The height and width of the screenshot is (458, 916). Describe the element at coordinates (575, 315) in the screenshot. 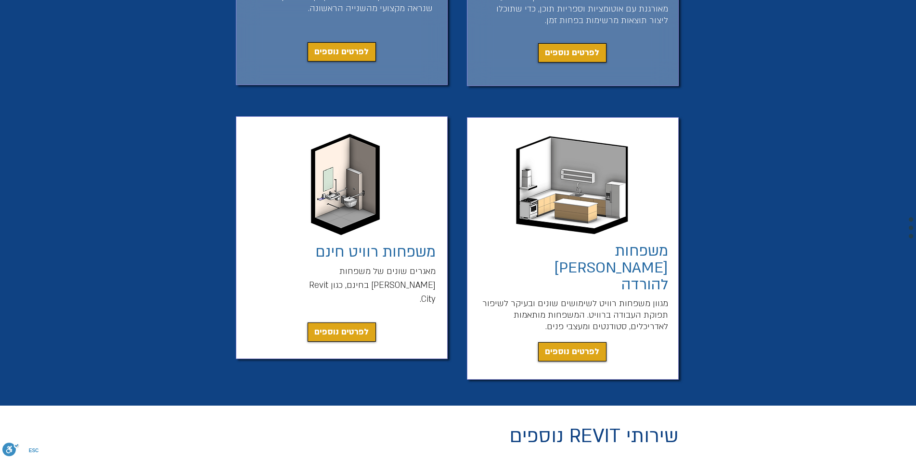

I see `span: מגוון משפחות רוויט לשימושים שונים ובעיקר לשיפור תפוקת העבודה ברוויט. המשפחות מותאמות לאדריכלים, ס...` at that location.